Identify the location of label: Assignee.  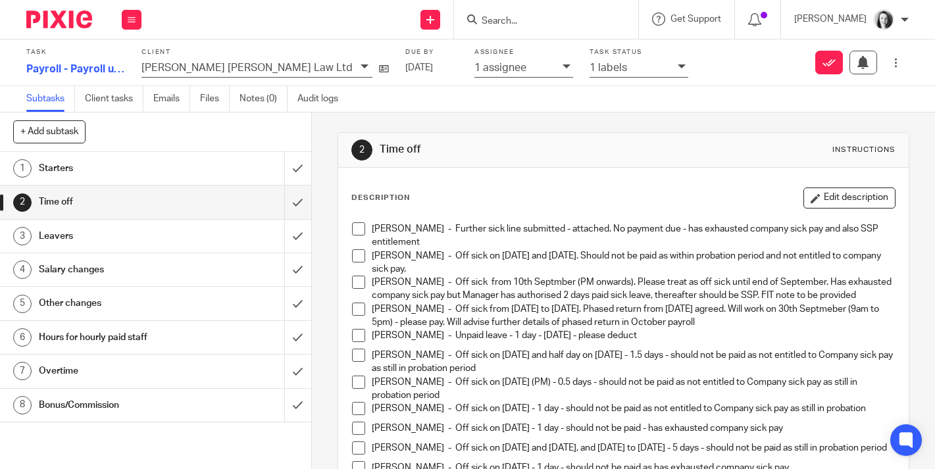
(524, 52).